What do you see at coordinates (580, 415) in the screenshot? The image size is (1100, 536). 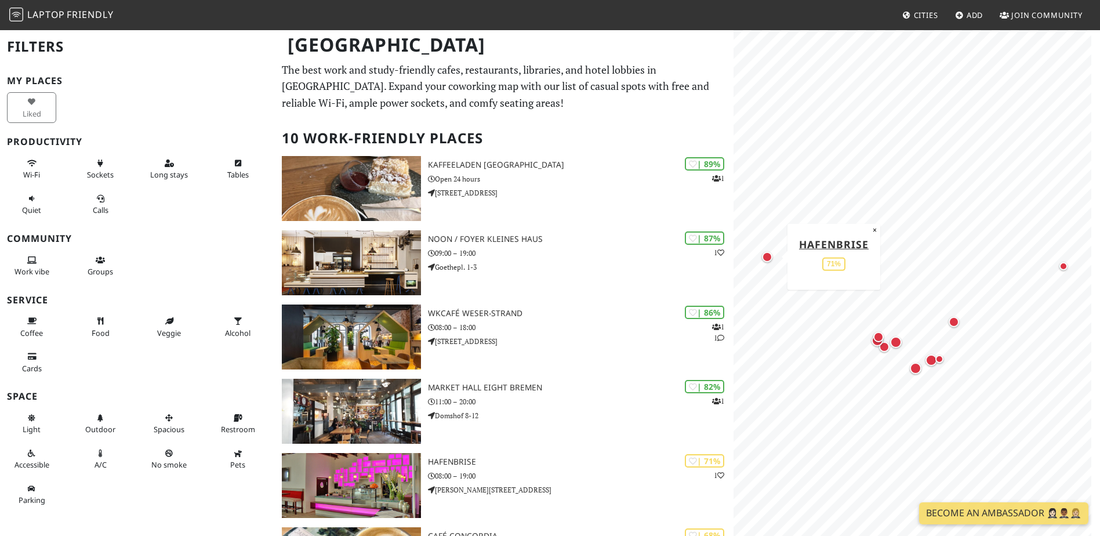 I see `p: Domshof 8-12` at bounding box center [580, 415].